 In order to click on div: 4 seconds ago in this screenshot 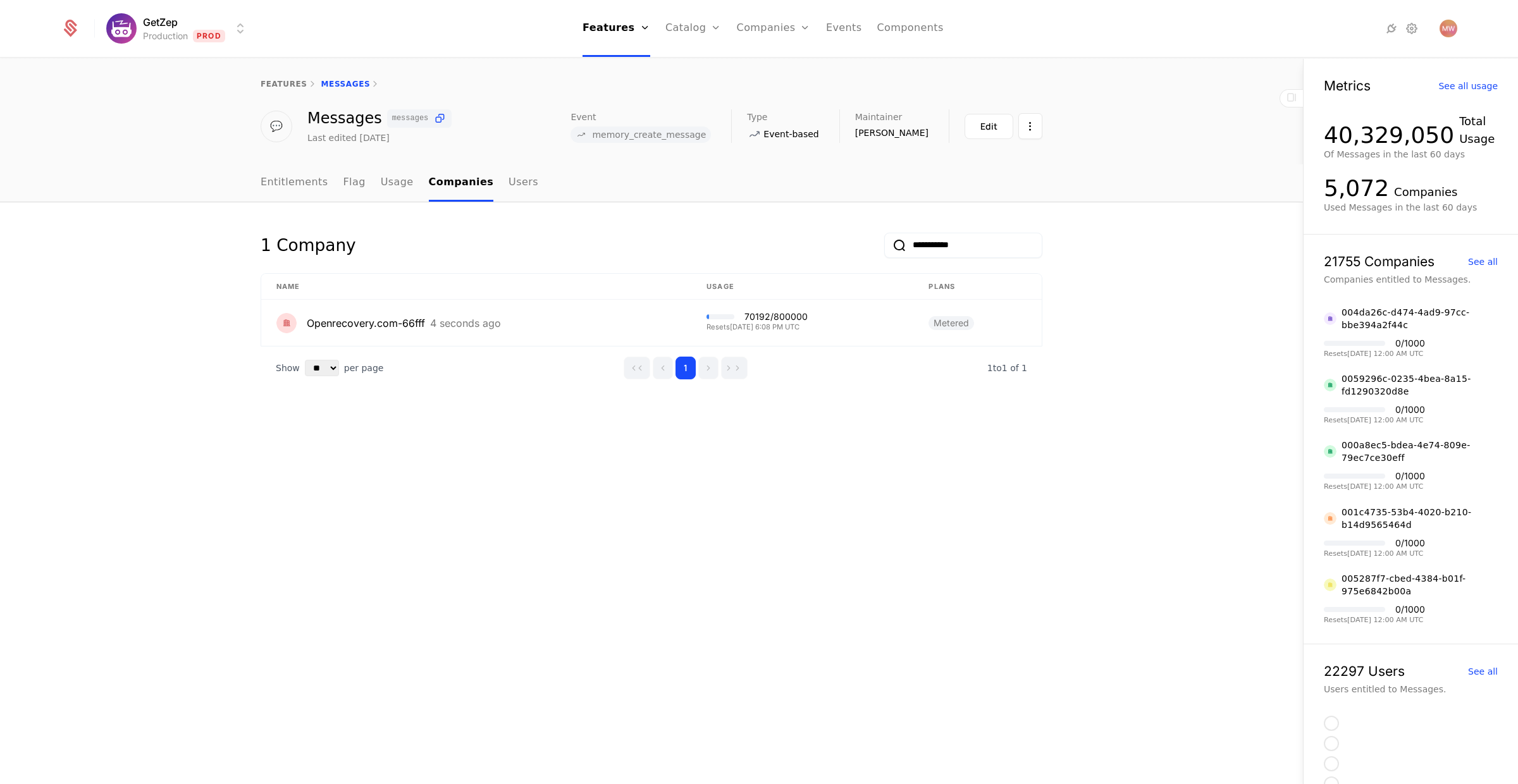, I will do `click(465, 323)`.